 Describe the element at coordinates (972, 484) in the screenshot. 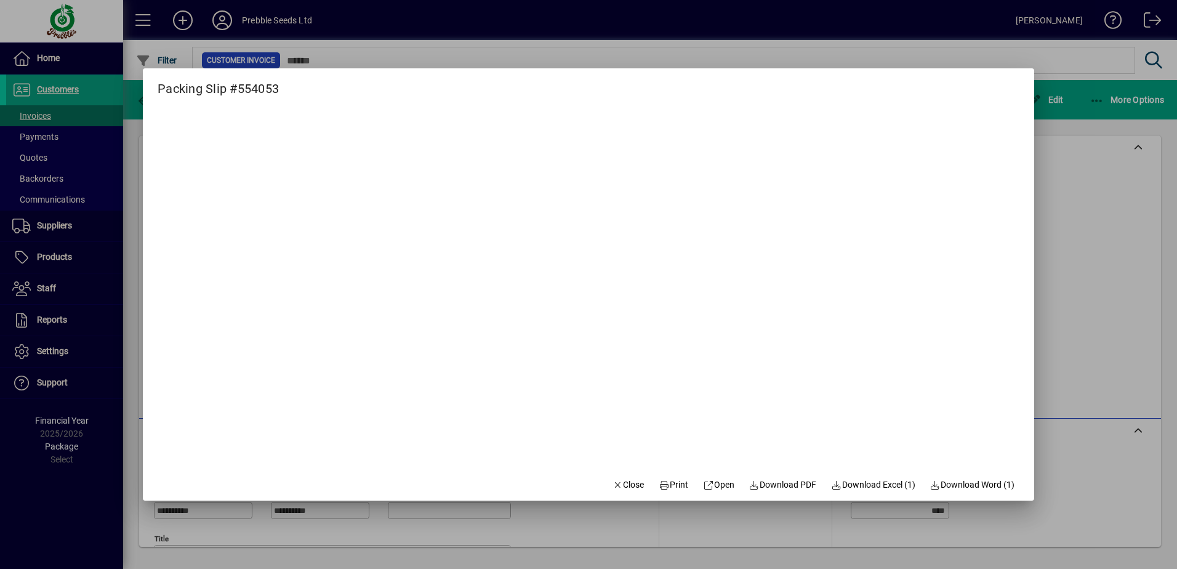

I see `button: Download Word (1)` at that location.